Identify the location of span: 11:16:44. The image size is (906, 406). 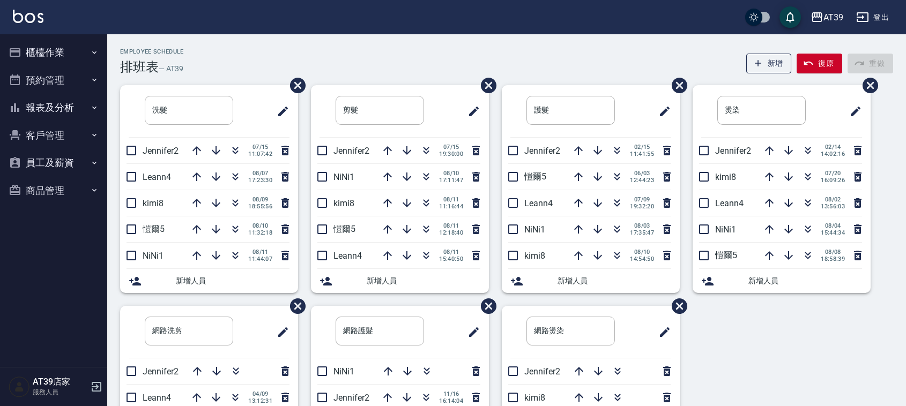
(451, 206).